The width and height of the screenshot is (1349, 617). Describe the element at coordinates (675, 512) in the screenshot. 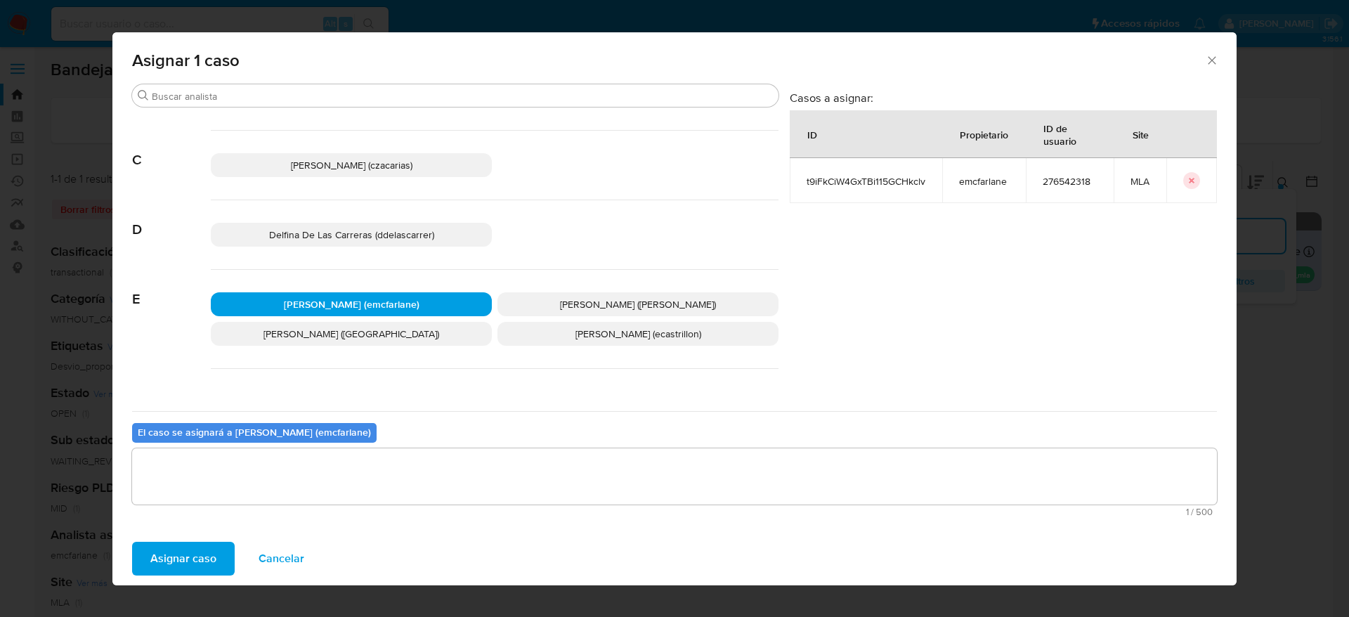

I see `span: Máximo 500 caracteres` at that location.